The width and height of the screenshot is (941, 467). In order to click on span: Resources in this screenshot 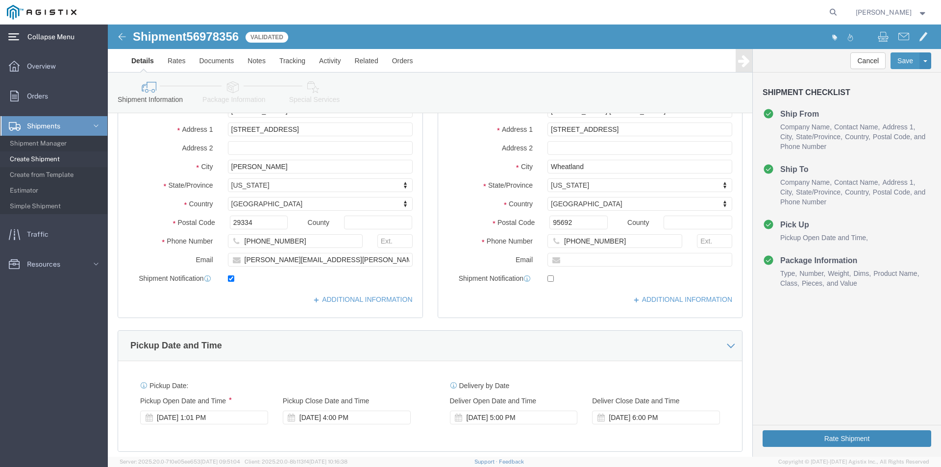, I will do `click(47, 264)`.